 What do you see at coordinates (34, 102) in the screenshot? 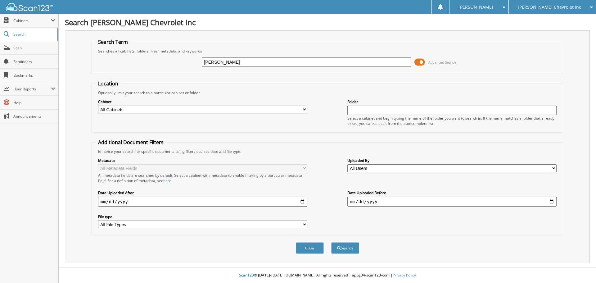
I see `span: Help` at bounding box center [34, 102].